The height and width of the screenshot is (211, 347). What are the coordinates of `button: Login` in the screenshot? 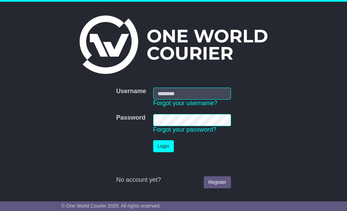 It's located at (163, 146).